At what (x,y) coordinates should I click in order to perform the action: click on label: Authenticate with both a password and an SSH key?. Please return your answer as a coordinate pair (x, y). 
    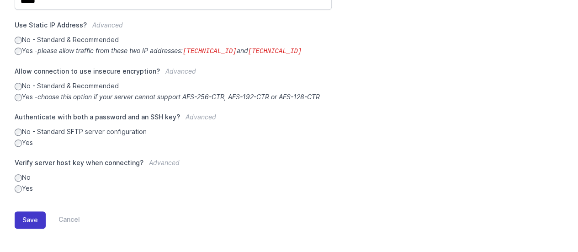
    Looking at the image, I should click on (173, 120).